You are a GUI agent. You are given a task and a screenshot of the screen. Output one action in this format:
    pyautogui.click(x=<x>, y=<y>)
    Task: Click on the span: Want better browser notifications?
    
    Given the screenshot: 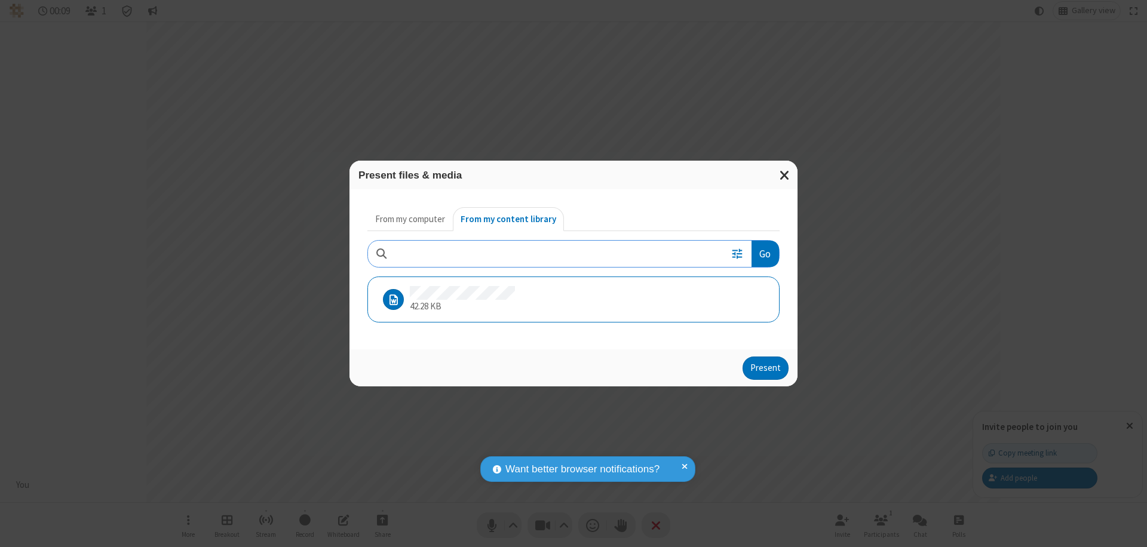 What is the action you would take?
    pyautogui.click(x=583, y=470)
    